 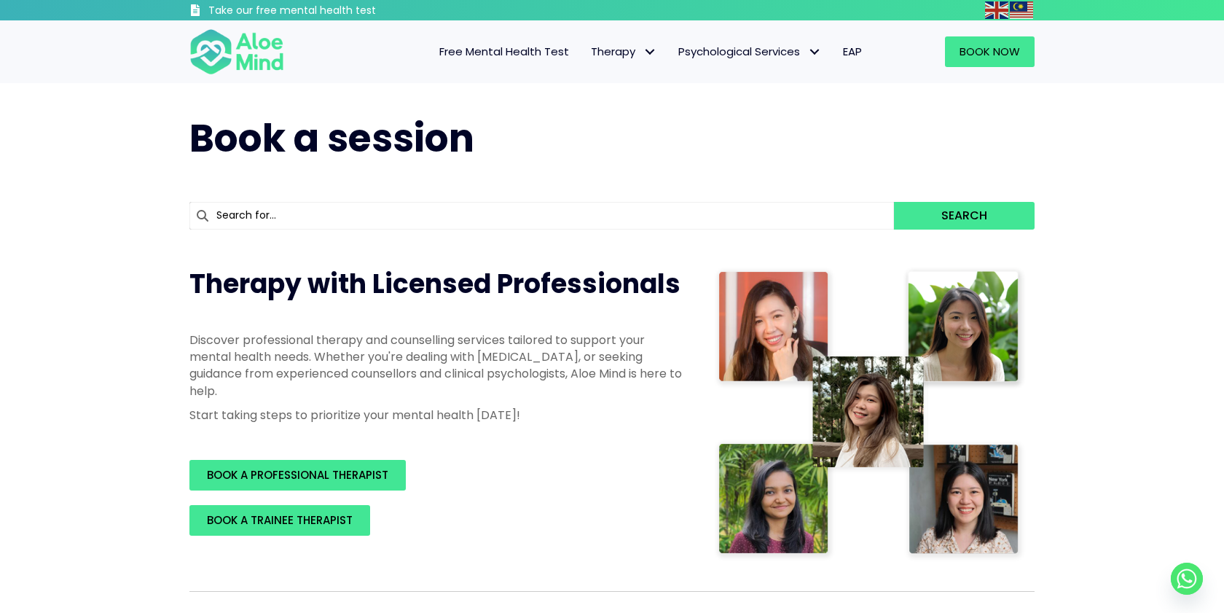 What do you see at coordinates (964, 216) in the screenshot?
I see `button: Search` at bounding box center [964, 216].